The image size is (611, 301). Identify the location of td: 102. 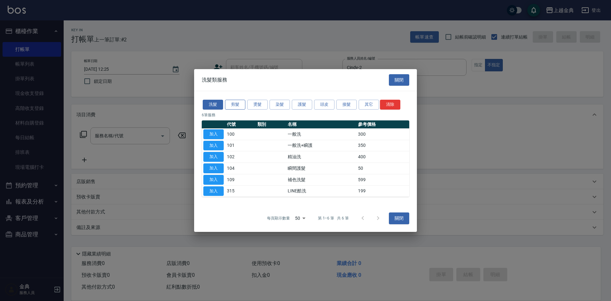
(241, 157).